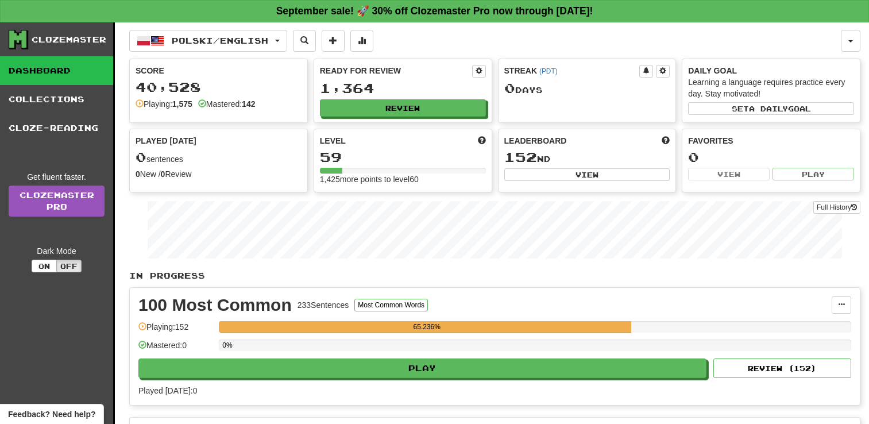 The image size is (869, 424). What do you see at coordinates (402, 157) in the screenshot?
I see `div: 59` at bounding box center [402, 157].